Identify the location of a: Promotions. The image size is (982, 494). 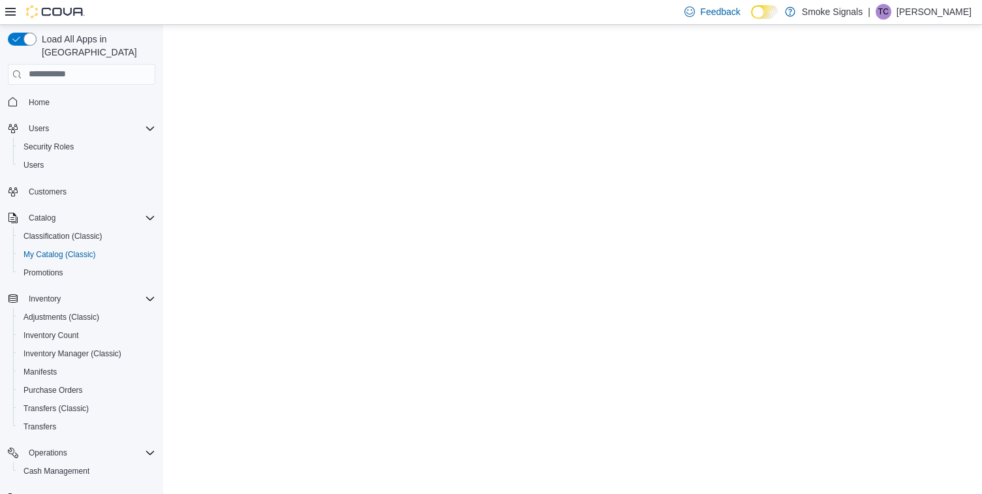
(43, 273).